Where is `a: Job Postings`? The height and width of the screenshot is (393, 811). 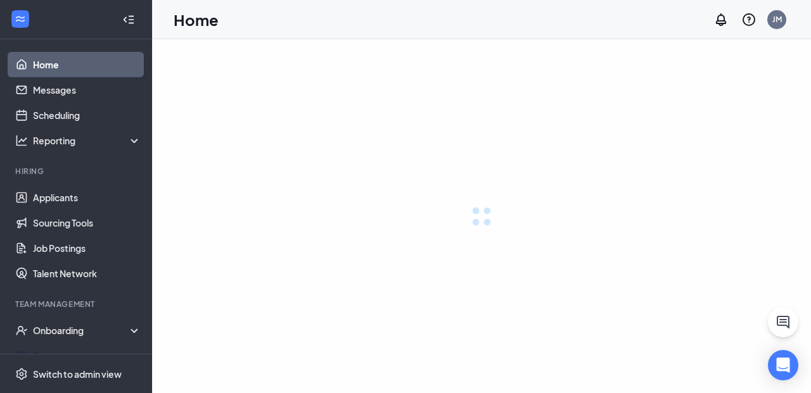
a: Job Postings is located at coordinates (87, 248).